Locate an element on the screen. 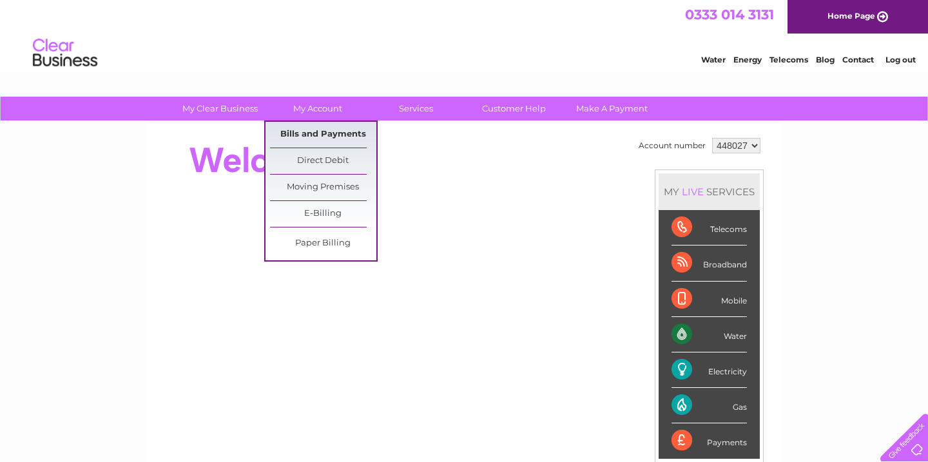 Image resolution: width=928 pixels, height=462 pixels. a: Direct Debit is located at coordinates (323, 161).